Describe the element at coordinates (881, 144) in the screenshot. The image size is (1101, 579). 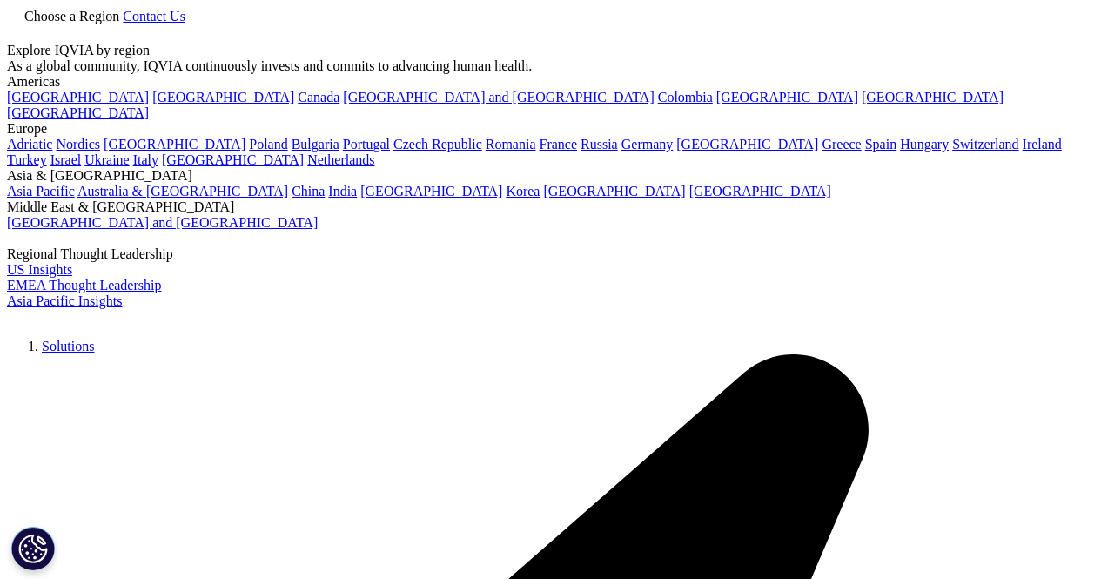
I see `a: Spain` at that location.